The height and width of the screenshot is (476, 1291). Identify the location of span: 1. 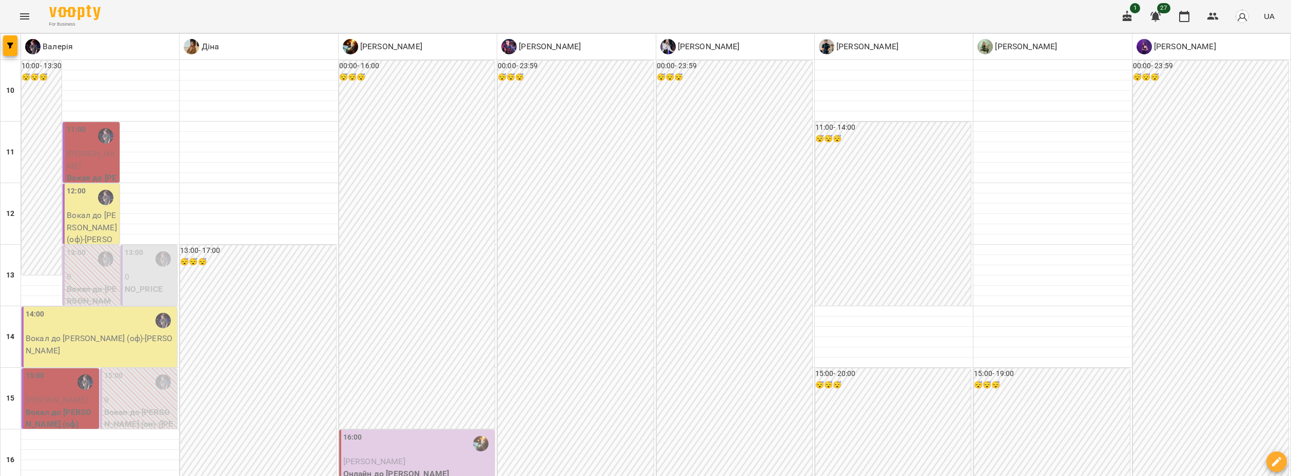
(1135, 8).